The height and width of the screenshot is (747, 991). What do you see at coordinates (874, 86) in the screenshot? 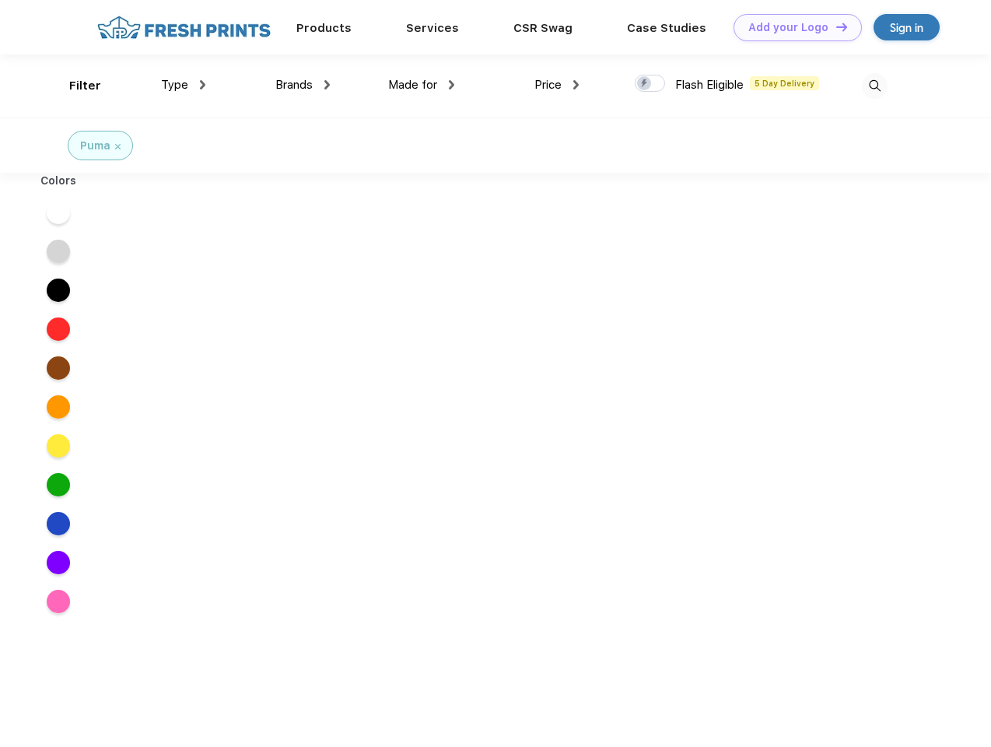
I see `img: desktop_search.svg` at bounding box center [874, 86].